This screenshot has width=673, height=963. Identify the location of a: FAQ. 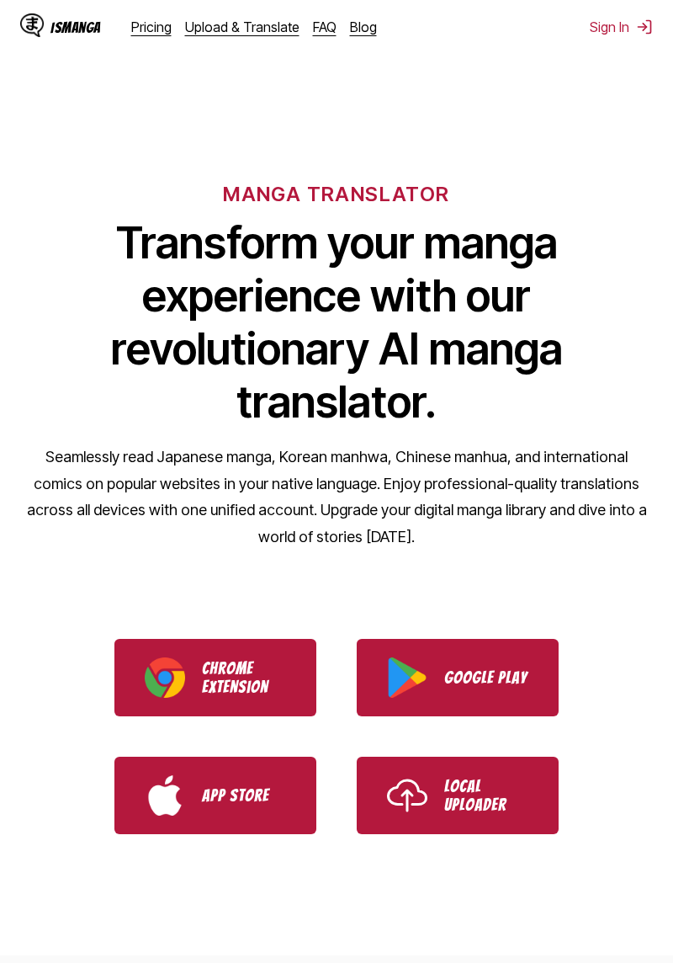
(325, 27).